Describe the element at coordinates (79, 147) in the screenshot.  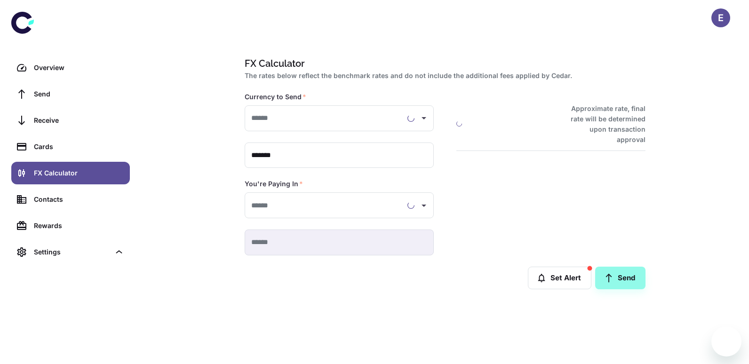
I see `div: Cards` at that location.